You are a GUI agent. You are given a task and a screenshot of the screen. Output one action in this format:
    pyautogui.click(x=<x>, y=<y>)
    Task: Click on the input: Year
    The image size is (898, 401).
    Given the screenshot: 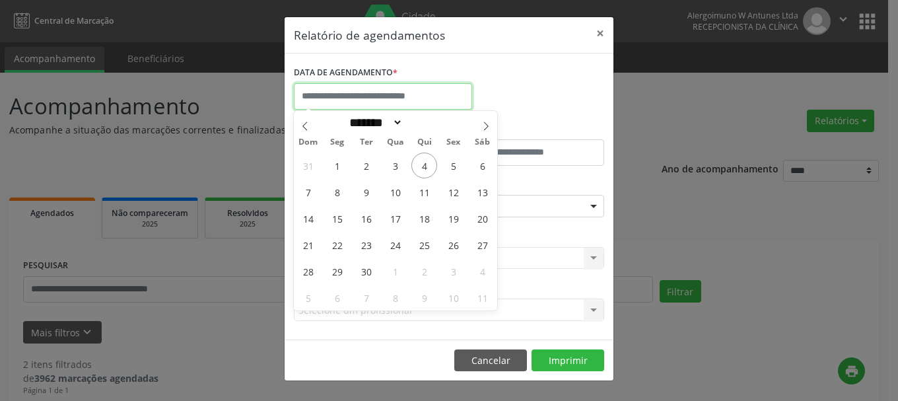 What is the action you would take?
    pyautogui.click(x=425, y=122)
    